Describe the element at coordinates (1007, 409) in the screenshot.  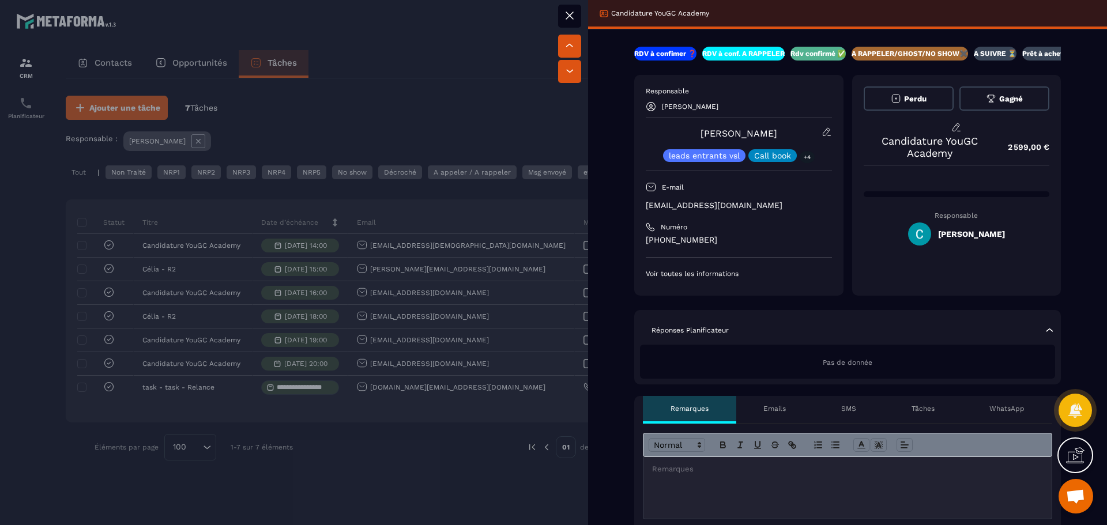
I see `p: WhatsApp` at that location.